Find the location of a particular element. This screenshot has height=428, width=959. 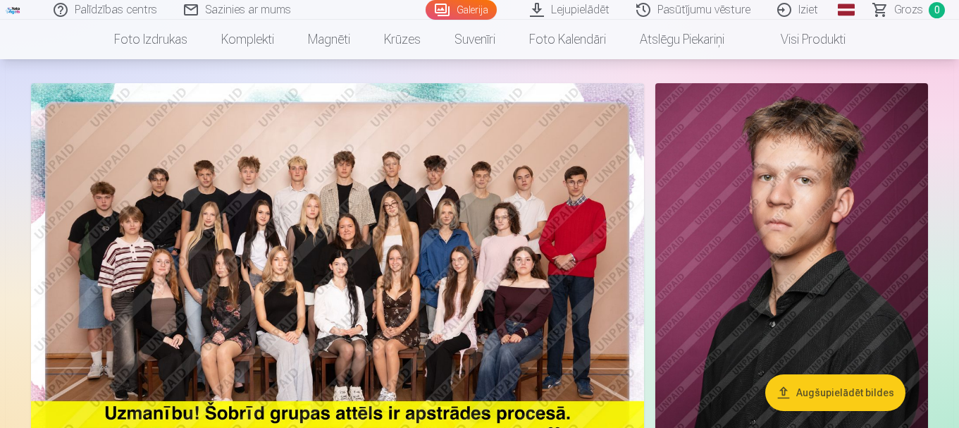

a: Atslēgu piekariņi is located at coordinates (682, 39).